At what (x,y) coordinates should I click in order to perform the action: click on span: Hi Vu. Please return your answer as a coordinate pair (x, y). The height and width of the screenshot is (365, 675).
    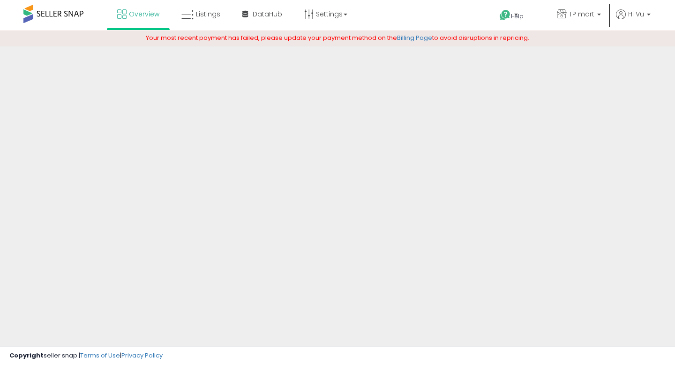
    Looking at the image, I should click on (636, 14).